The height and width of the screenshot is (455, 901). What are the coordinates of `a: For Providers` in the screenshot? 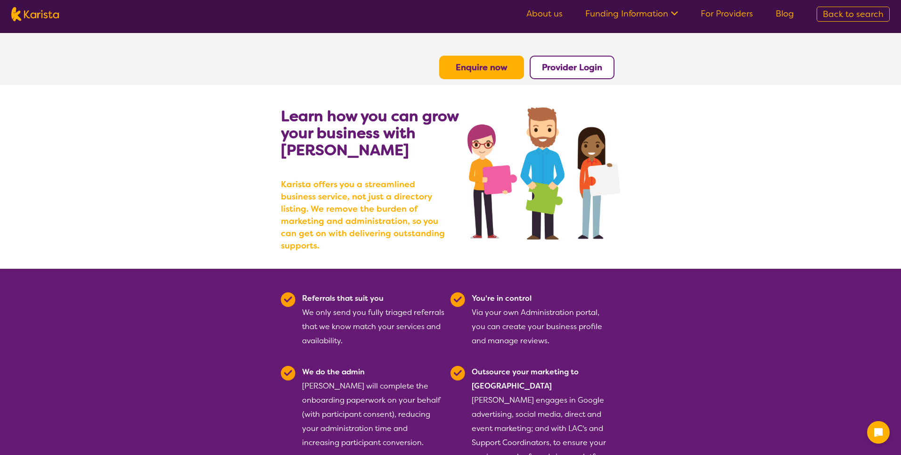 It's located at (727, 14).